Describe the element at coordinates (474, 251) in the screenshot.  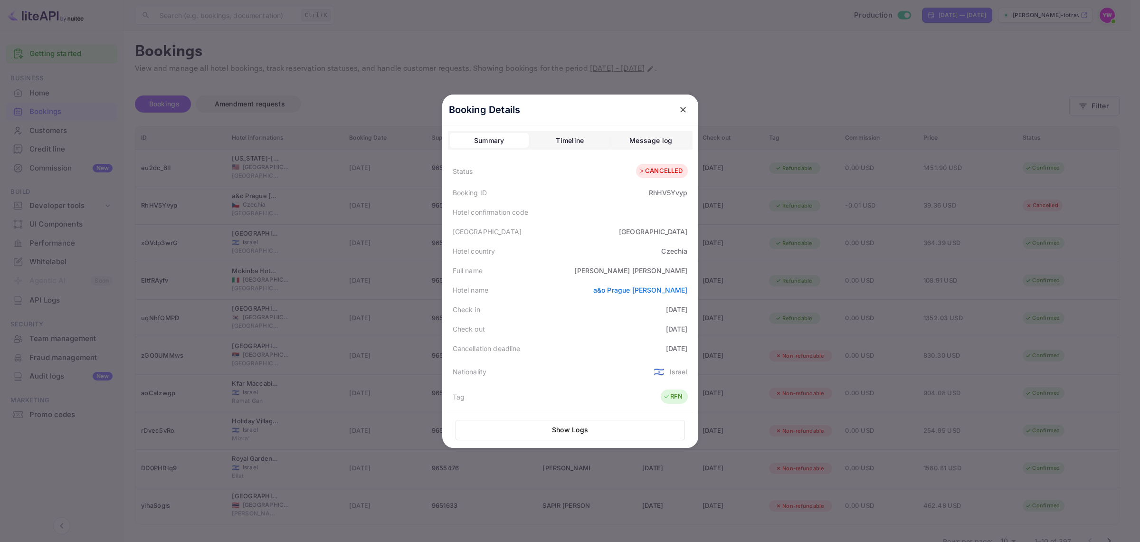
I see `div: Hotel country` at that location.